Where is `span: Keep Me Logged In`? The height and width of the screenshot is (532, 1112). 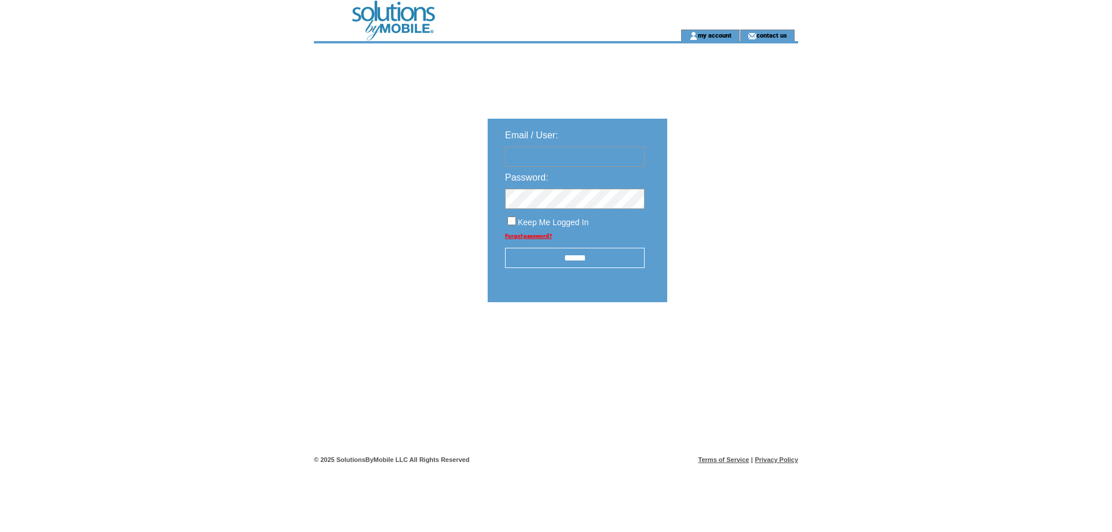
span: Keep Me Logged In is located at coordinates (553, 222).